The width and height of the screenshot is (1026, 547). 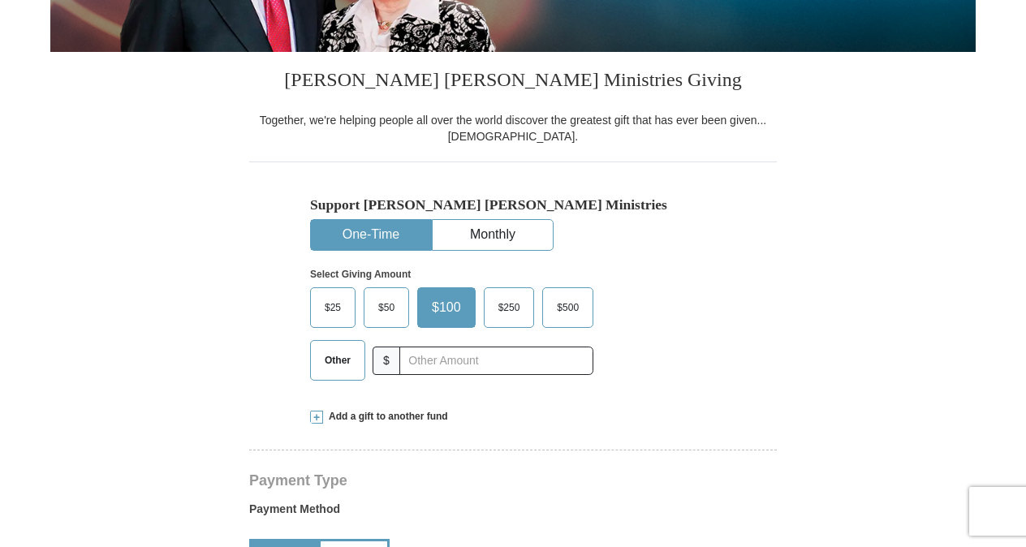 I want to click on strong: Select Giving Amount, so click(x=360, y=274).